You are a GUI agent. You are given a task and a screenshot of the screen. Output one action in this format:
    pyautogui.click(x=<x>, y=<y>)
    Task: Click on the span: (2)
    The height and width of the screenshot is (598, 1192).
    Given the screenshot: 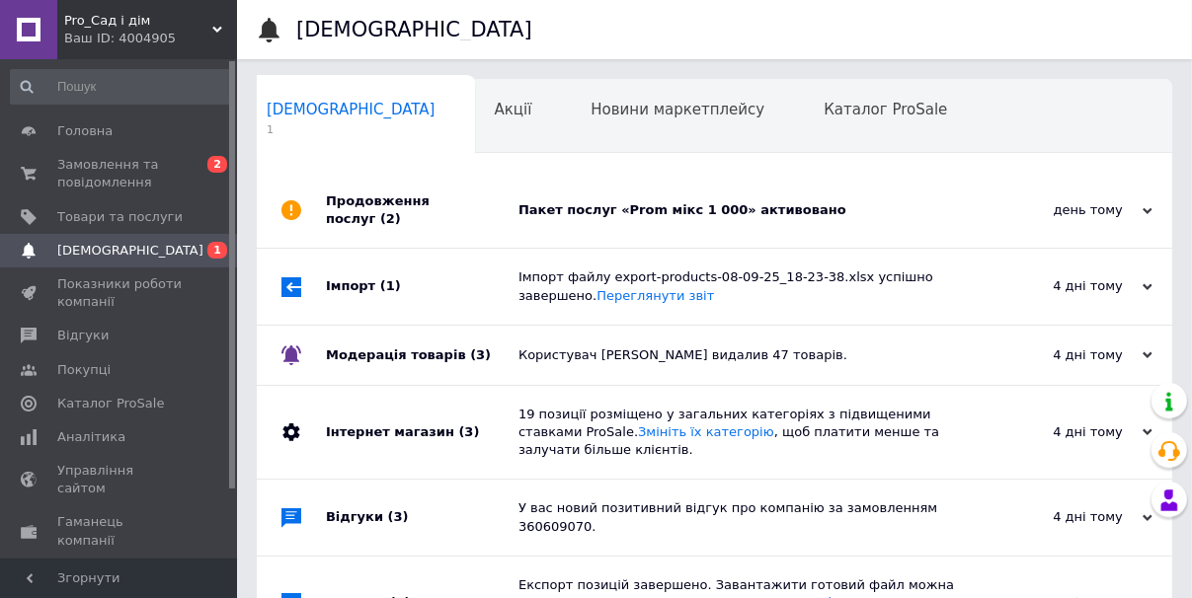 What is the action you would take?
    pyautogui.click(x=390, y=218)
    